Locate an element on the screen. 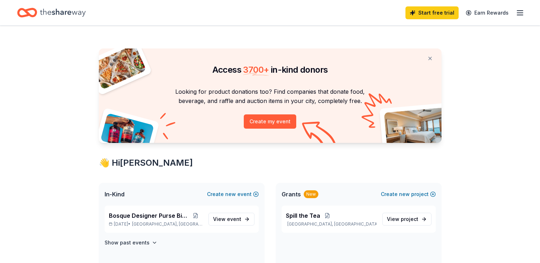  span: Access in-kind donors is located at coordinates (270, 70).